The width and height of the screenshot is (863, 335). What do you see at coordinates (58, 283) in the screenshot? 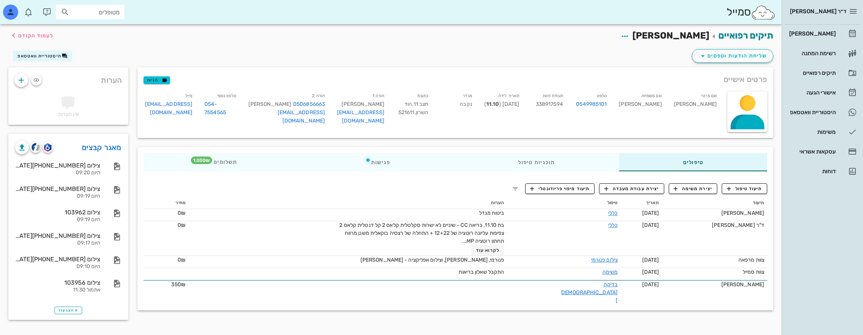
I see `div: צילום 103956` at bounding box center [58, 283].